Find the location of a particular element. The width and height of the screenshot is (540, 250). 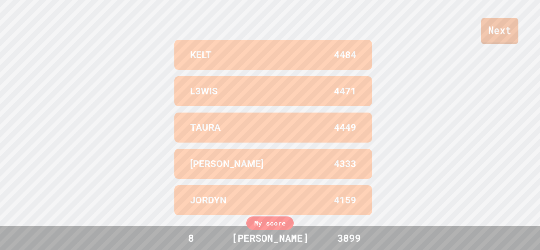

p: JORDYN is located at coordinates (208, 200).